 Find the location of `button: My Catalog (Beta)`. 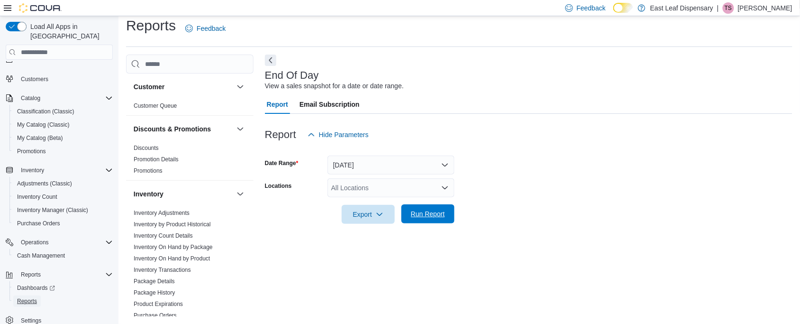

button: My Catalog (Beta) is located at coordinates (63, 138).